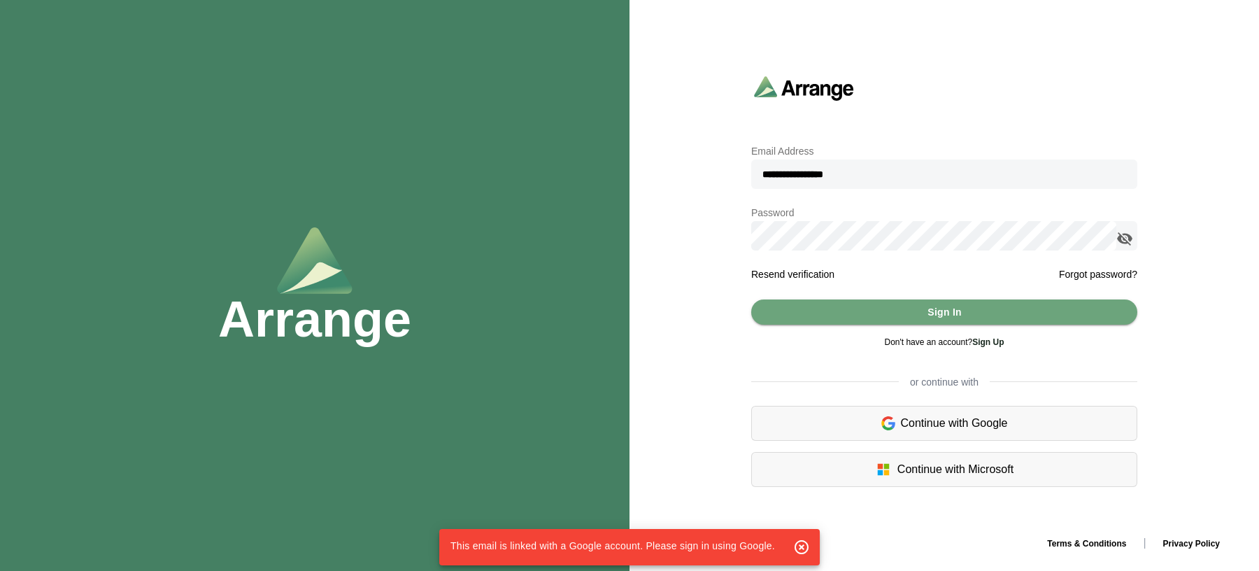  I want to click on button: Sign In, so click(944, 312).